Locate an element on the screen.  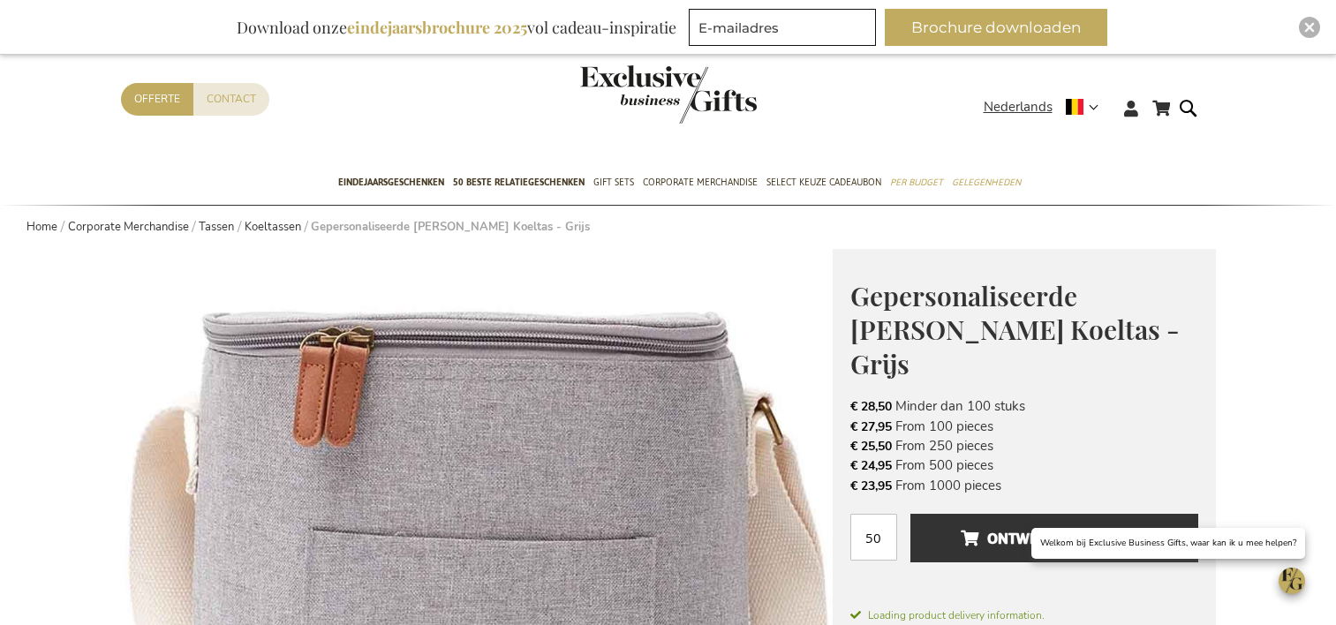
span: Gelegenheden is located at coordinates (986, 182).